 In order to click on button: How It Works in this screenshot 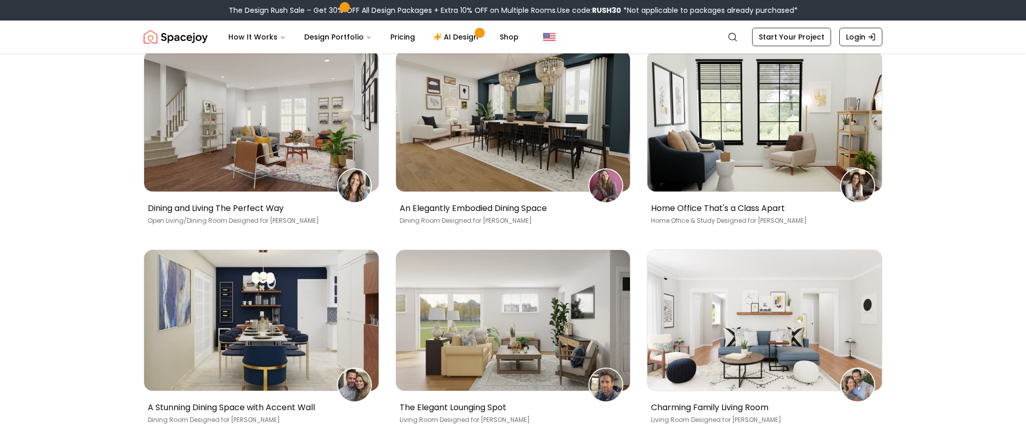, I will do `click(257, 37)`.